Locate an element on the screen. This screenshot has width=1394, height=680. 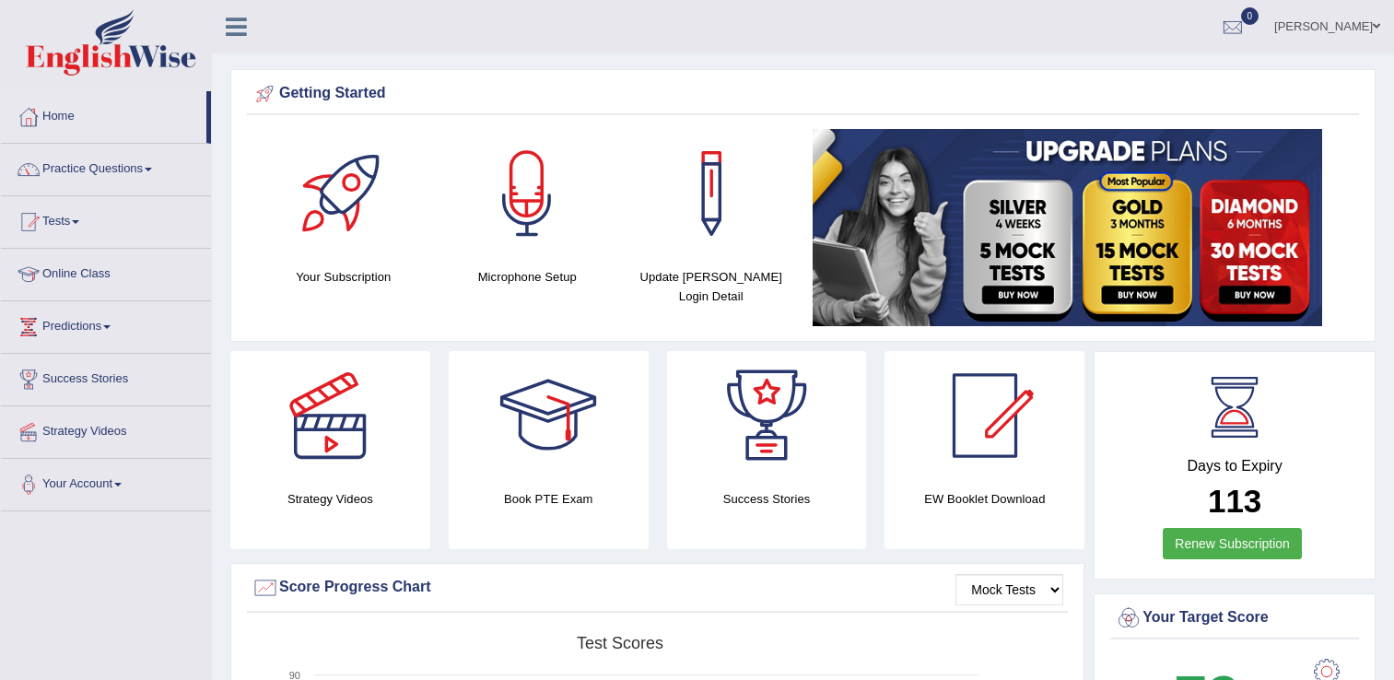
a: Online Class is located at coordinates (106, 272).